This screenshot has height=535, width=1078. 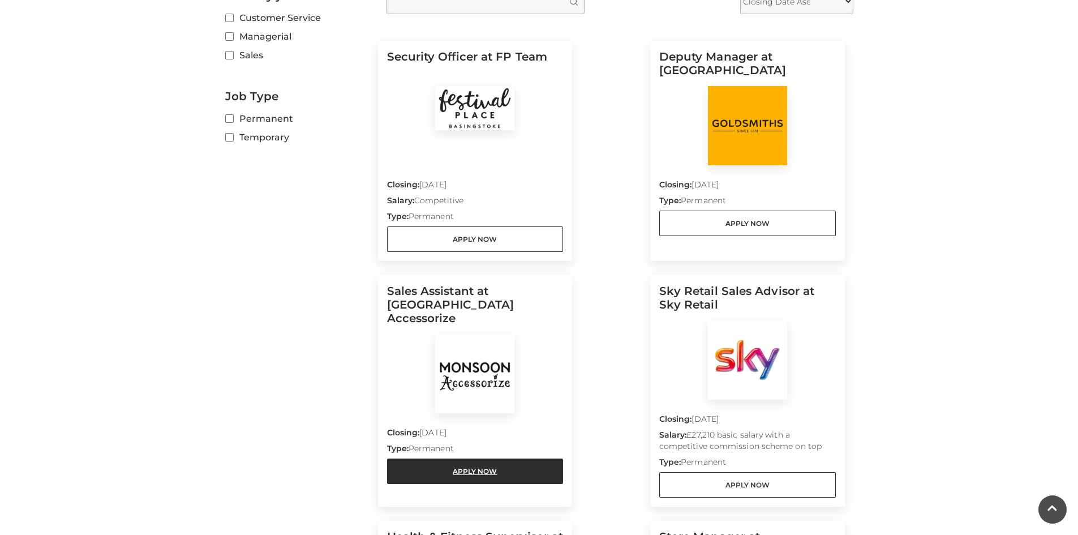 I want to click on p: Competitive, so click(x=475, y=203).